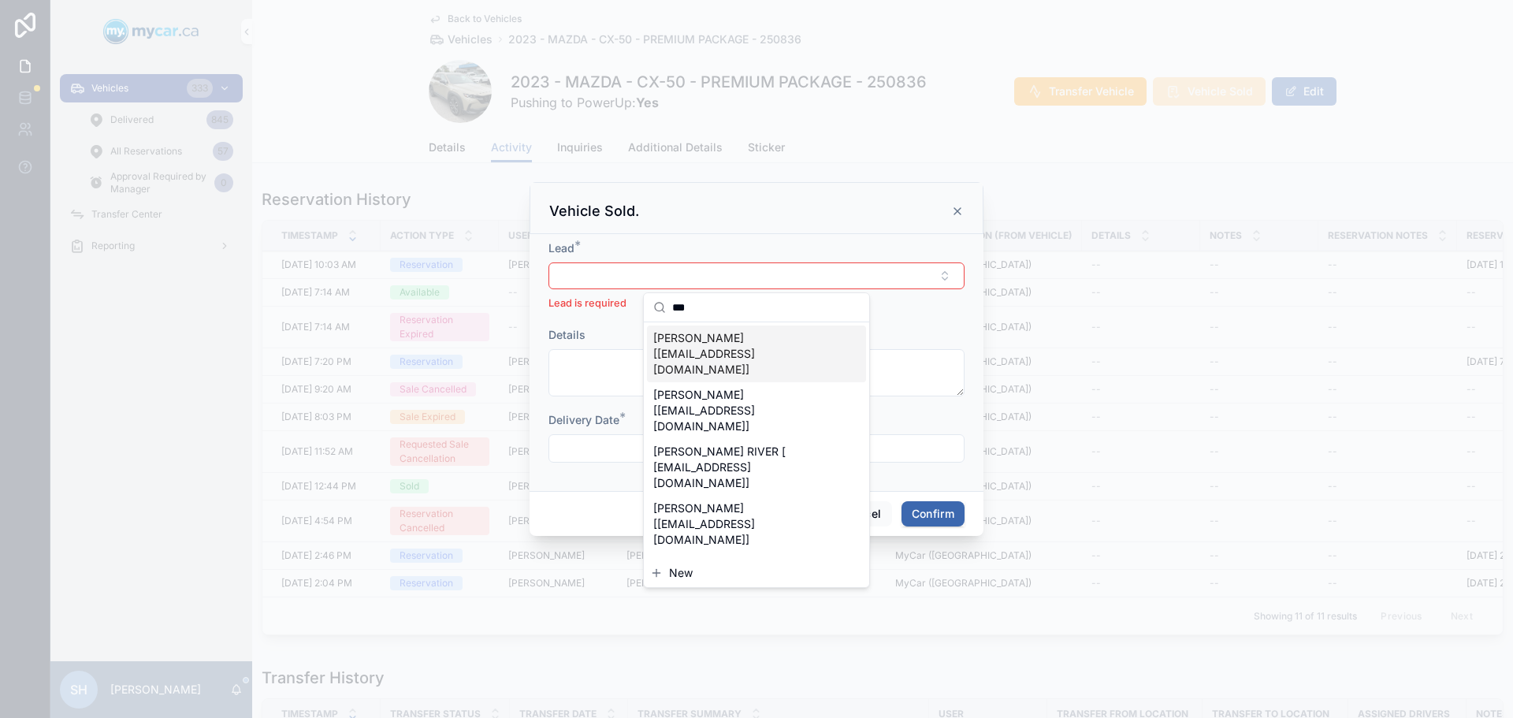  Describe the element at coordinates (561, 247) in the screenshot. I see `span: Lead` at that location.